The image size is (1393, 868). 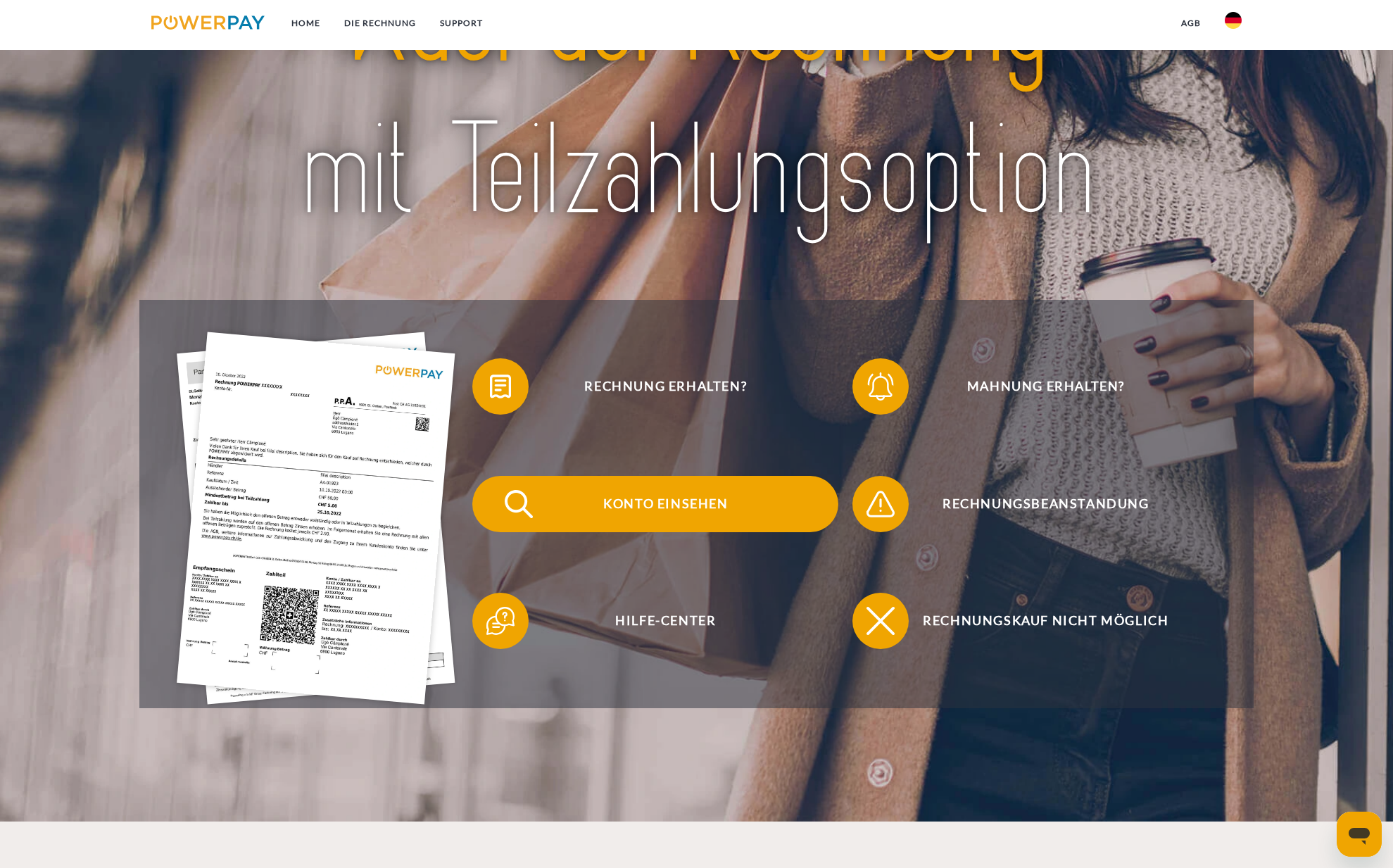 I want to click on span: Mahnung erhalten?, so click(x=1045, y=387).